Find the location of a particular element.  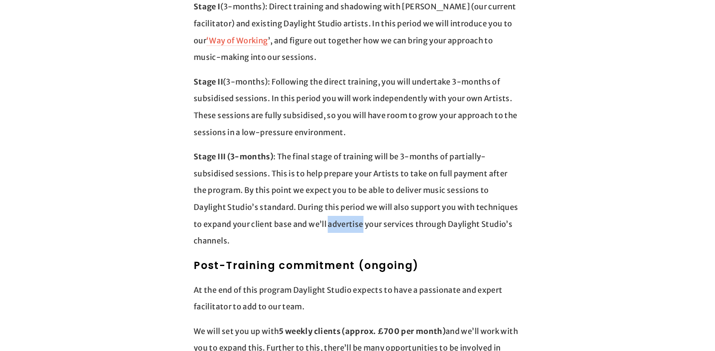

strong: Stage II is located at coordinates (208, 82).